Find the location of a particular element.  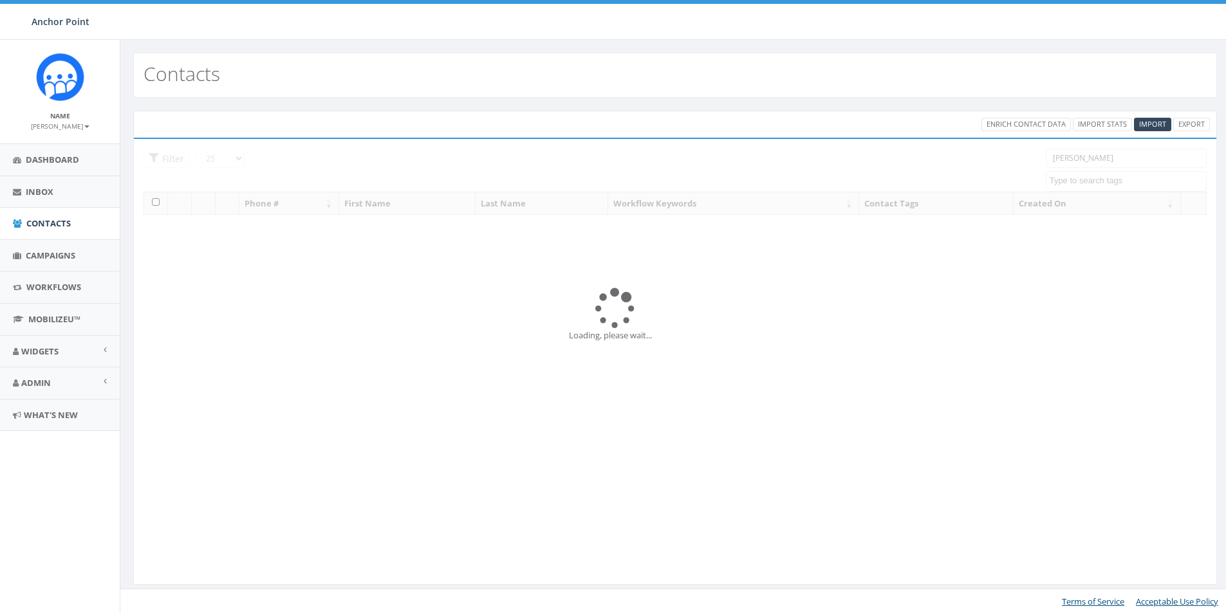

span: What's New is located at coordinates (51, 415).